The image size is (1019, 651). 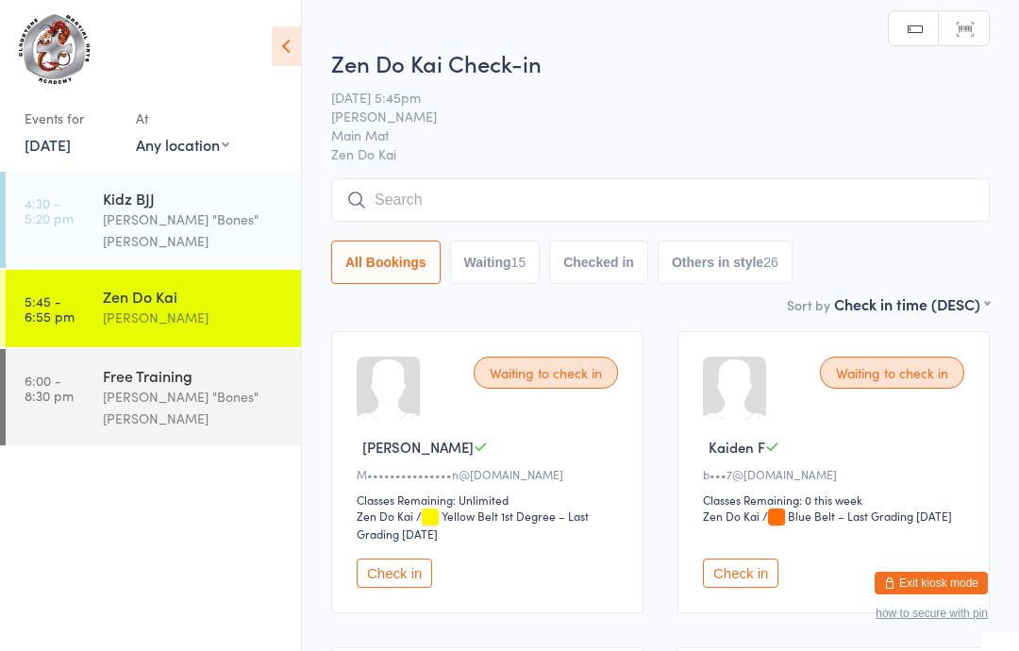 What do you see at coordinates (495, 262) in the screenshot?
I see `button: Waiting15` at bounding box center [495, 262].